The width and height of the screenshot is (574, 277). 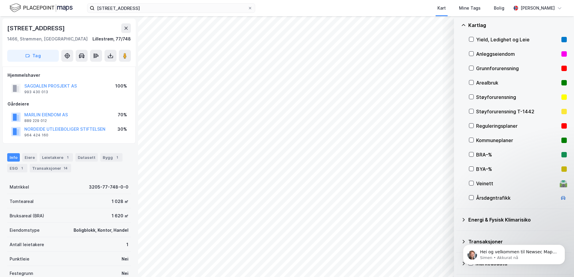 What do you see at coordinates (65, 26) in the screenshot?
I see `p: Message from Simen, sent Akkurat nå` at bounding box center [65, 26].